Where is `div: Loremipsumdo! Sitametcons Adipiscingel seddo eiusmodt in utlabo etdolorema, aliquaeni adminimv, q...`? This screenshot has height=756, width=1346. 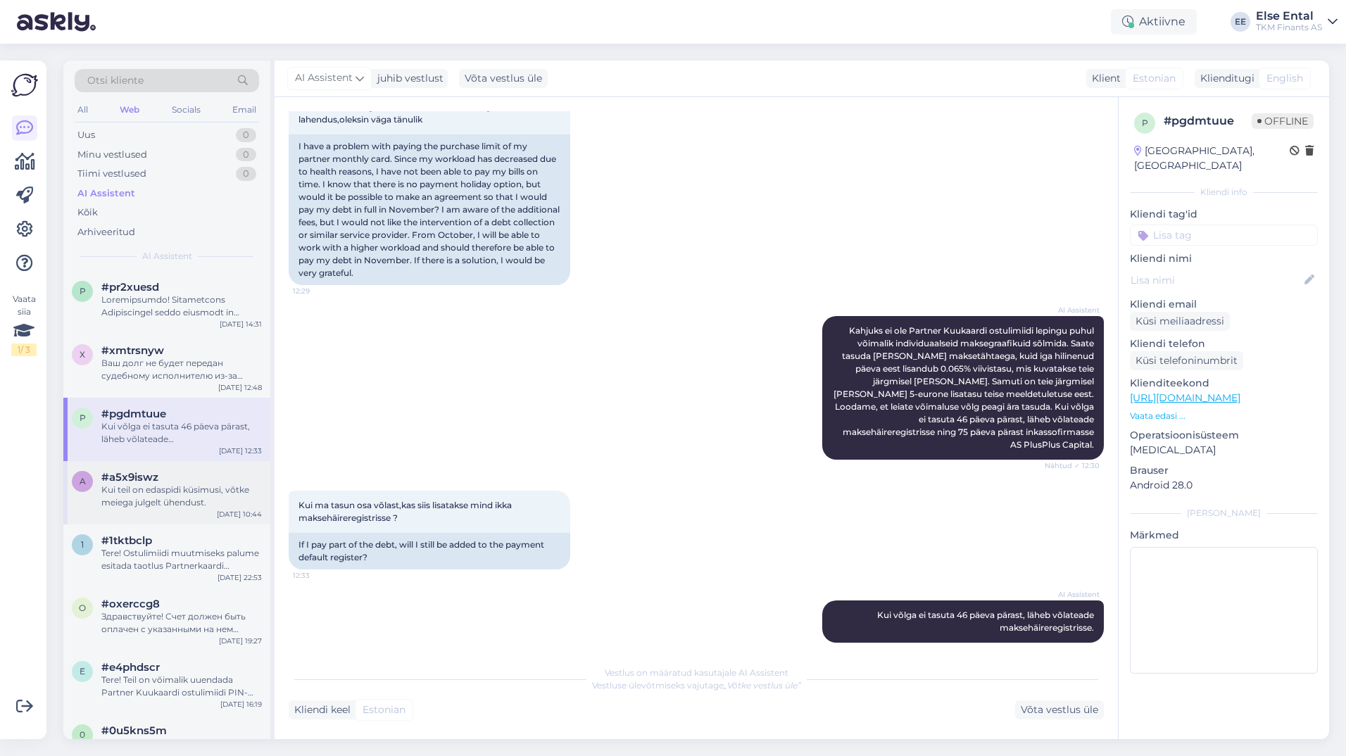 div: Loremipsumdo! Sitametcons Adipiscingel seddo eiusmodt in utlabo etdolorema, aliquaeni adminimv, q... is located at coordinates (182, 306).